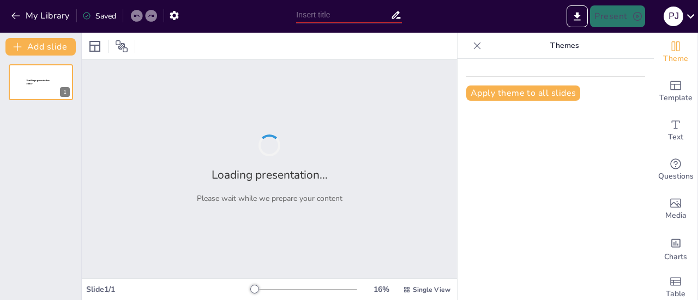 This screenshot has height=300, width=698. Describe the element at coordinates (40, 47) in the screenshot. I see `button: Add slide` at that location.